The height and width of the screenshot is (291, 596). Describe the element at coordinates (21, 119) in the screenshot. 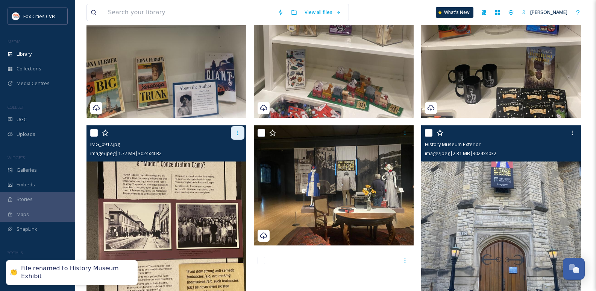

I see `span: UGC` at that location.